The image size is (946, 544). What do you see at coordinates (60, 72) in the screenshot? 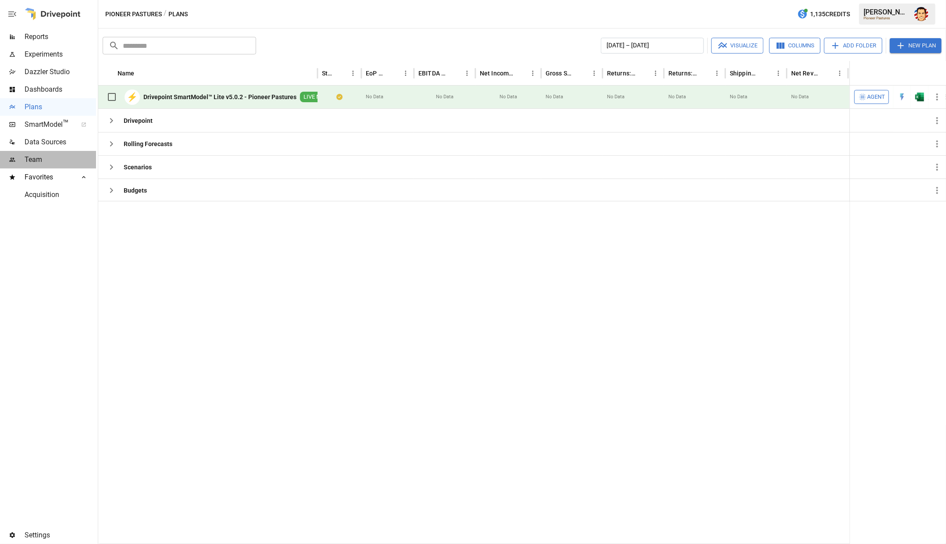
I see `span: Dazzler Studio` at bounding box center [60, 72].